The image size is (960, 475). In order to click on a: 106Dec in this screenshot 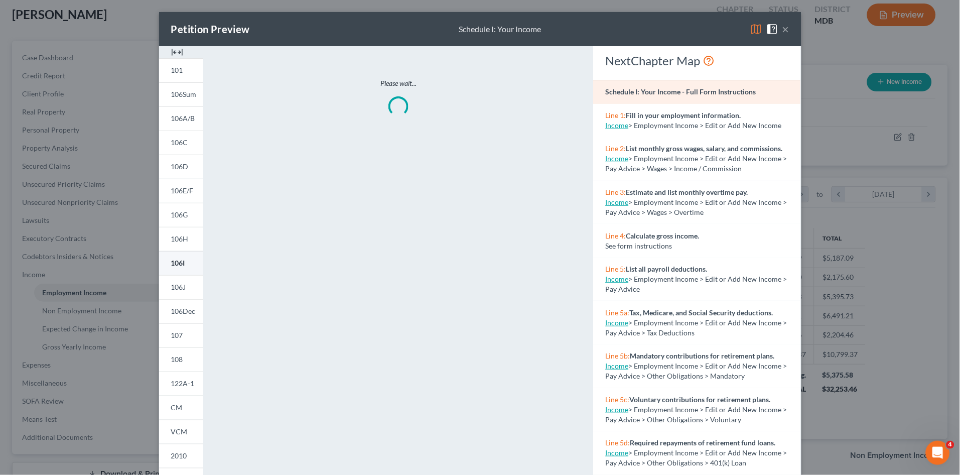, I will do `click(181, 311)`.